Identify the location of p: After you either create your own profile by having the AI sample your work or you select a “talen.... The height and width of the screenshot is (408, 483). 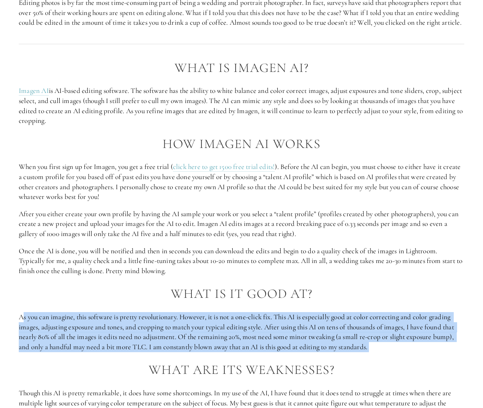
(241, 224).